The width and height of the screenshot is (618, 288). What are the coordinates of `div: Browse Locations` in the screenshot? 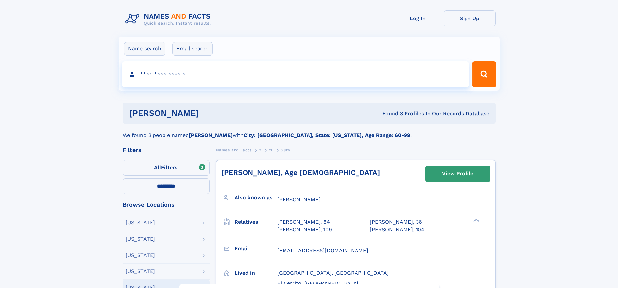 It's located at (166, 204).